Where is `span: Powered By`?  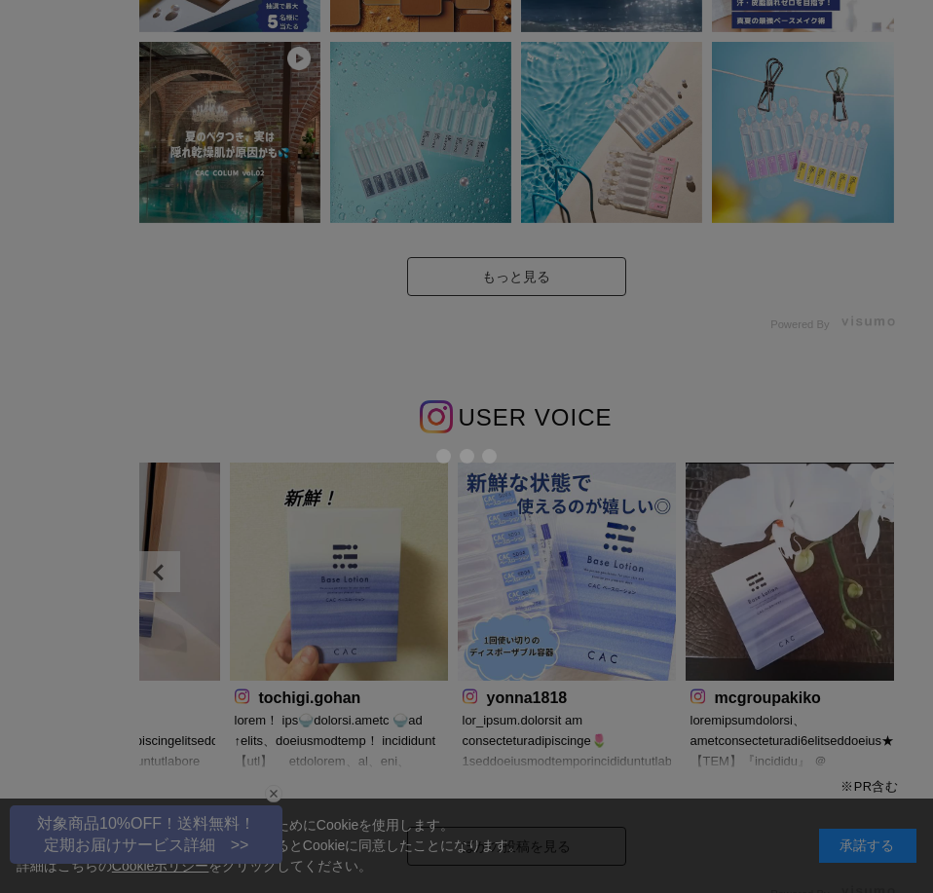
span: Powered By is located at coordinates (800, 324).